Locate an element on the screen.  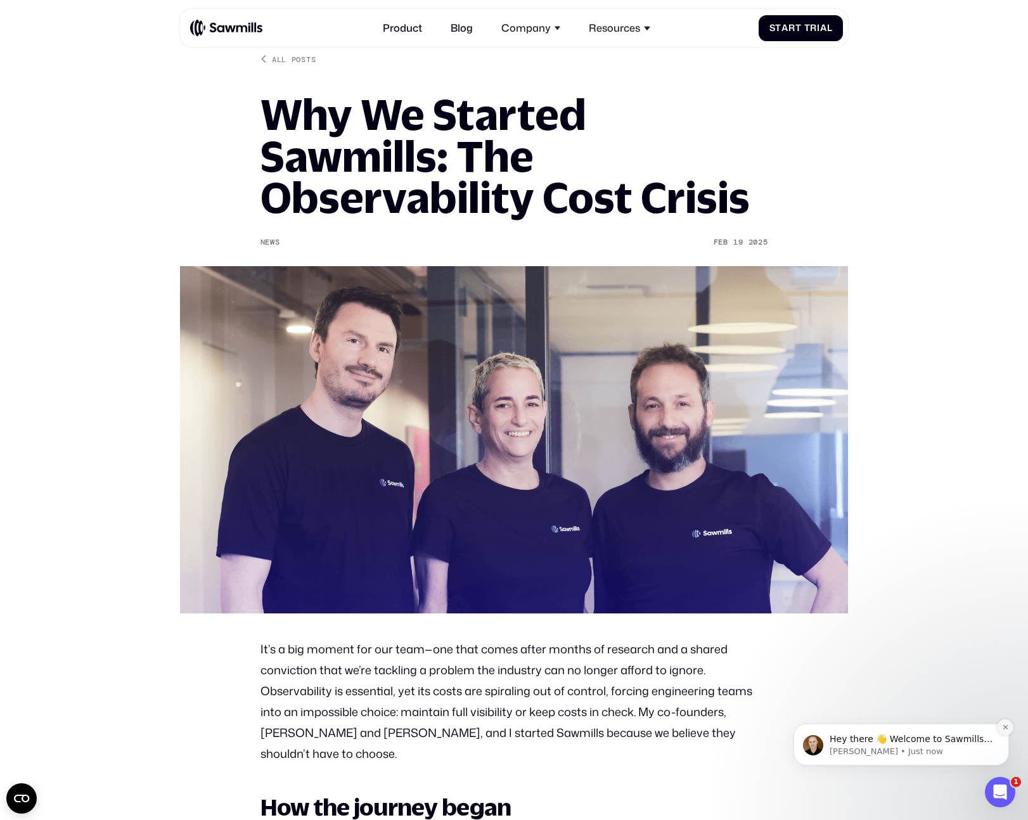
a: Blog is located at coordinates (462, 28).